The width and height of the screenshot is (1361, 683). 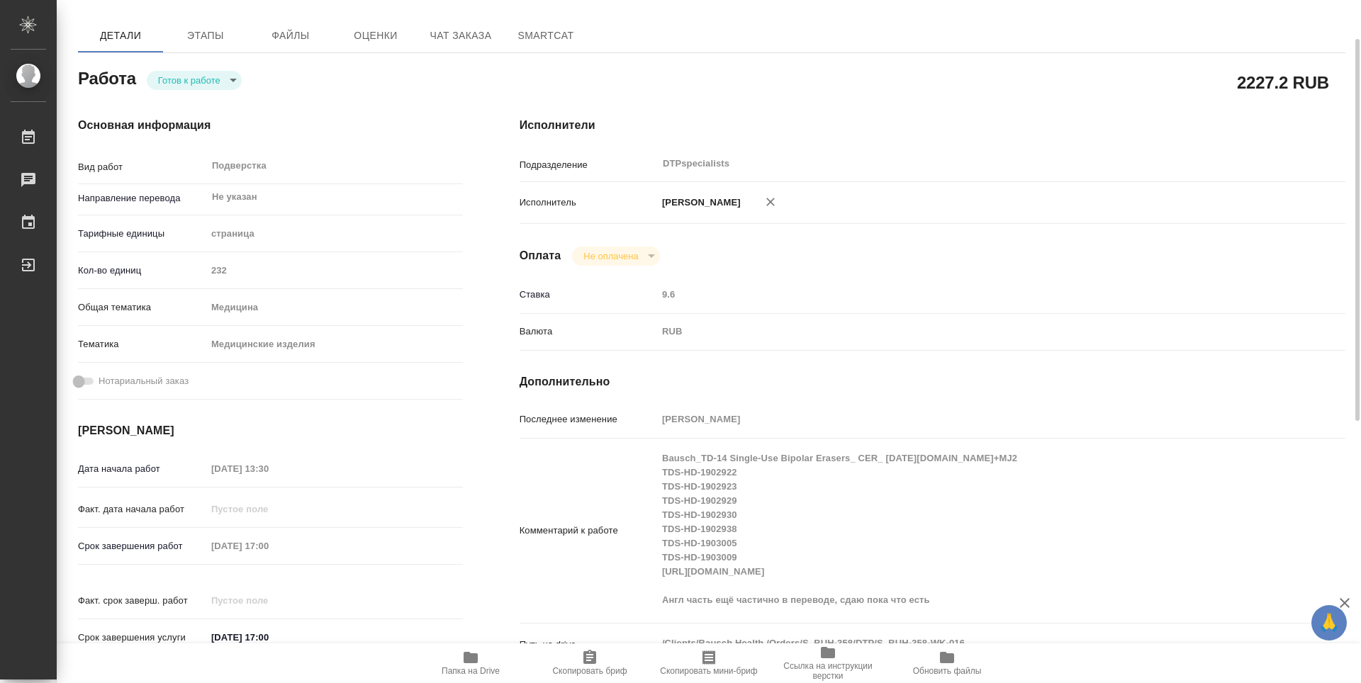 What do you see at coordinates (142, 601) in the screenshot?
I see `p: Факт. срок заверш. работ` at bounding box center [142, 601].